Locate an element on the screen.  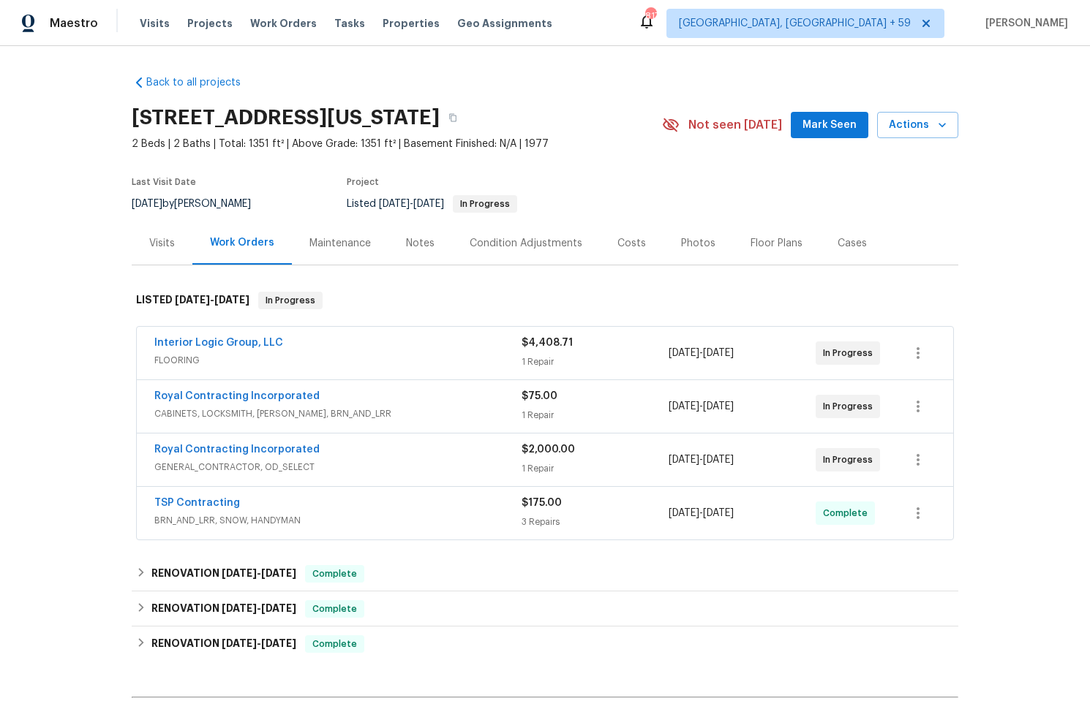
span: Mark Seen is located at coordinates (829, 125).